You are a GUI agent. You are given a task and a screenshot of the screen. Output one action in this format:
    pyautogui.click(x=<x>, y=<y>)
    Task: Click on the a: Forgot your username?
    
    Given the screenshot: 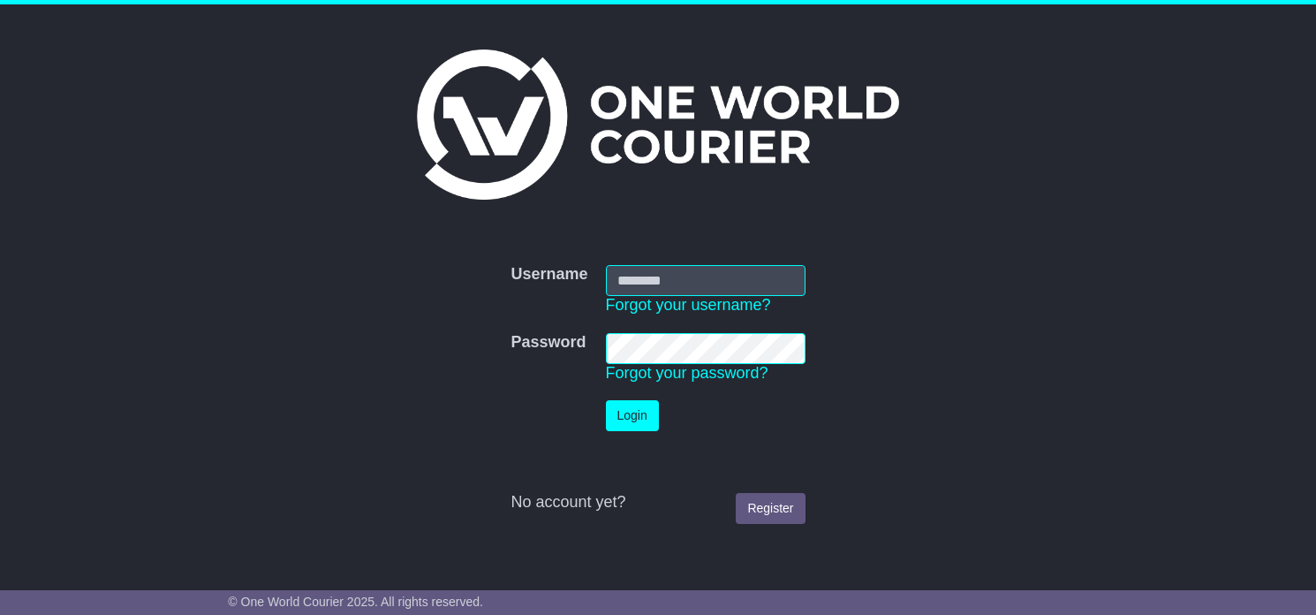 What is the action you would take?
    pyautogui.click(x=688, y=305)
    